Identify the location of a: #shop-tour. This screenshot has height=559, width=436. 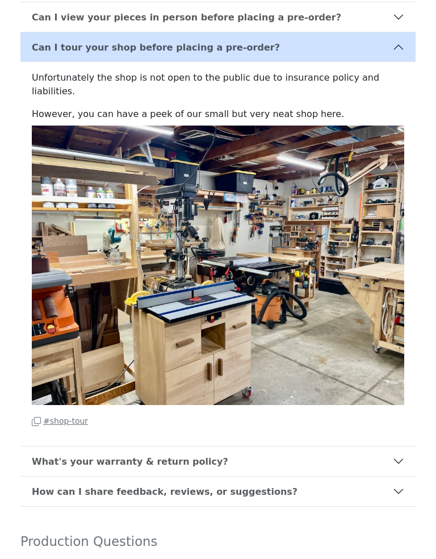
(60, 421).